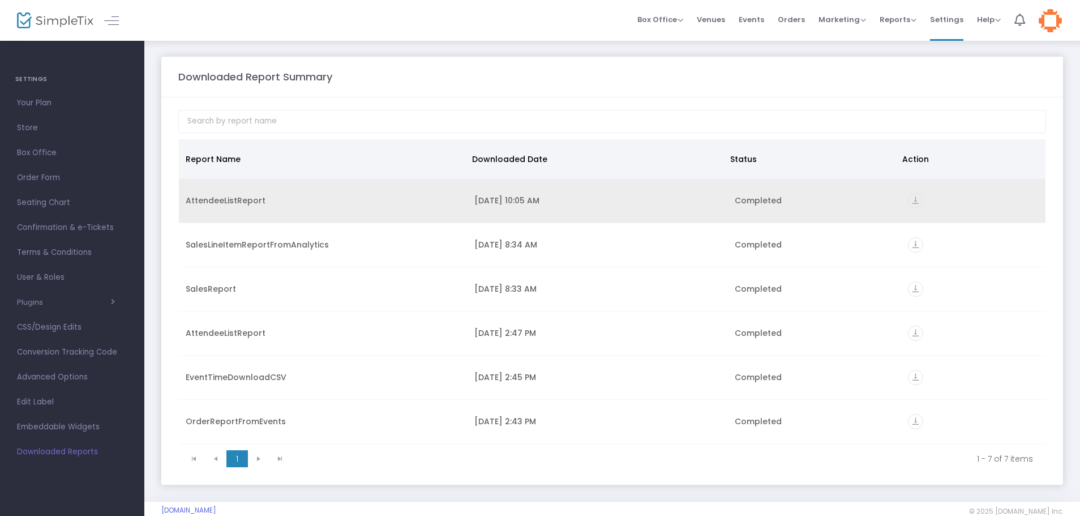 The height and width of the screenshot is (516, 1080). I want to click on div: 8/6/2025 8:33 AM, so click(597, 289).